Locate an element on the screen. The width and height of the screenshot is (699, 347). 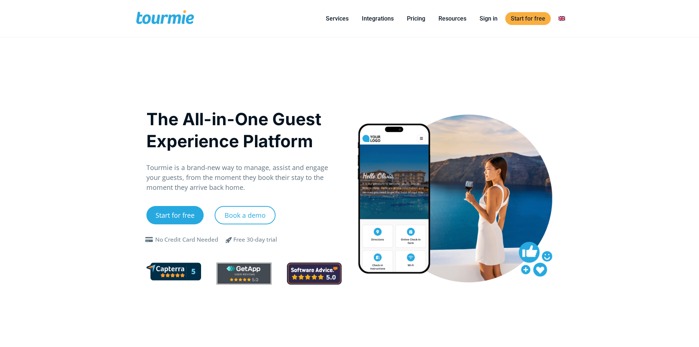
a: Integrations is located at coordinates (378, 18).